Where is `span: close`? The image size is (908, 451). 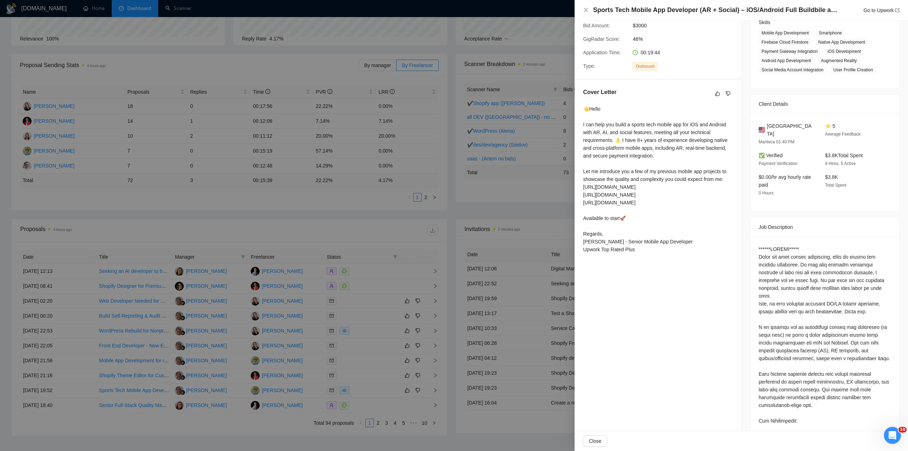
span: close is located at coordinates (586, 10).